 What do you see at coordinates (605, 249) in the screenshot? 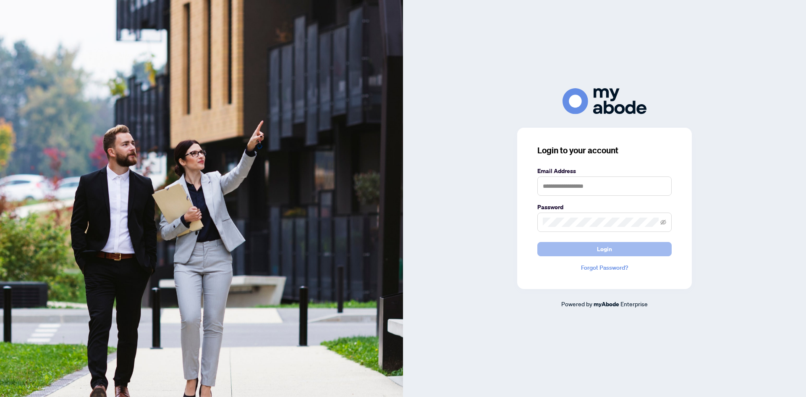
I see `button: Login` at bounding box center [605, 249].